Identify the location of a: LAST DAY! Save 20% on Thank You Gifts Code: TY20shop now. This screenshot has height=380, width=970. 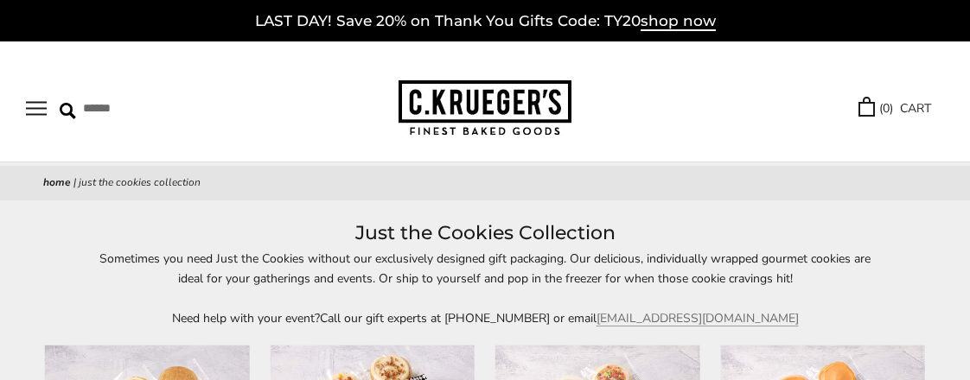
(485, 22).